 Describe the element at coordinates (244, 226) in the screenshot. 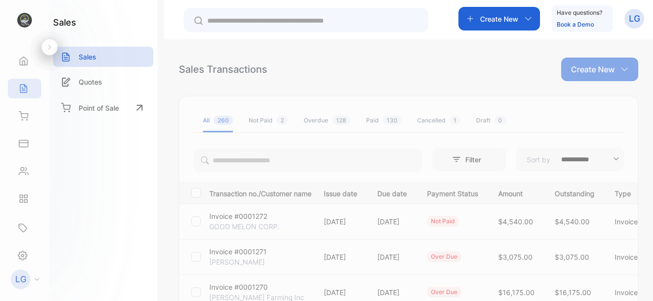

I see `p: GOOD MELON CORP.` at that location.